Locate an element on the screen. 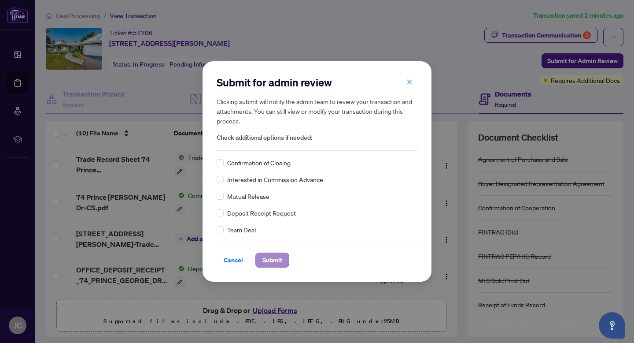  span: Check additional options if needed: is located at coordinates (317, 137).